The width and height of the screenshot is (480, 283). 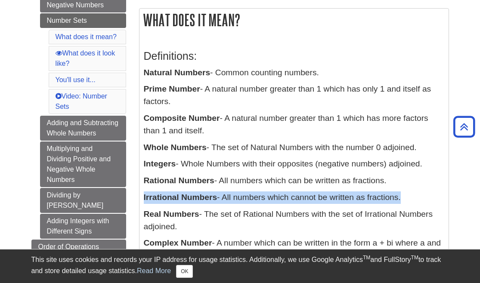 I want to click on h3: Definitions:, so click(x=294, y=56).